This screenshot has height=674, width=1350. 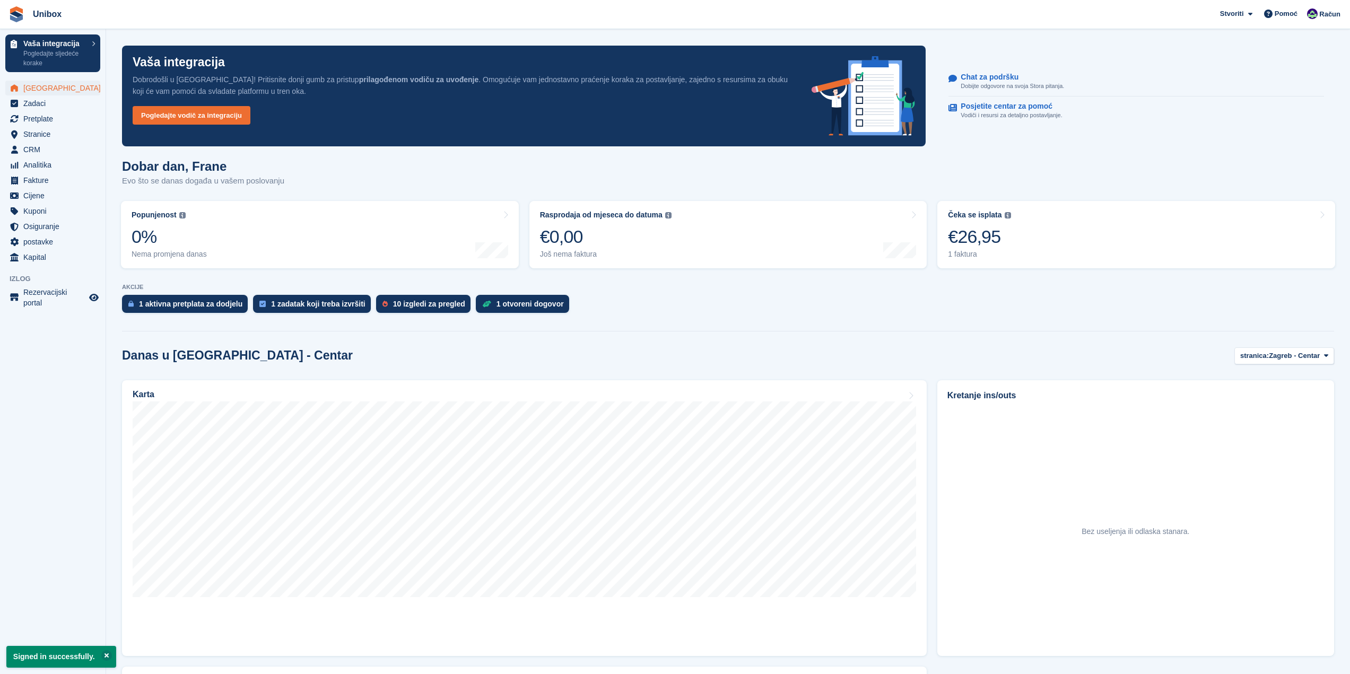 I want to click on a: 1 aktivna pretplata za dodjelu, so click(x=187, y=307).